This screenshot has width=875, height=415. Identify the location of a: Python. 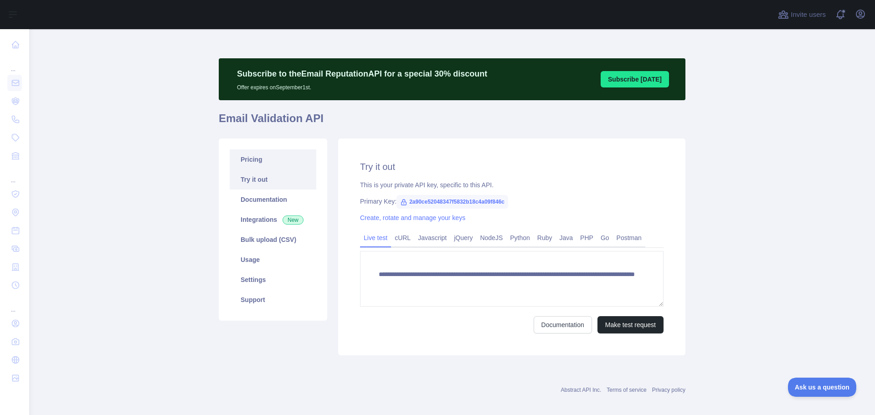
(520, 238).